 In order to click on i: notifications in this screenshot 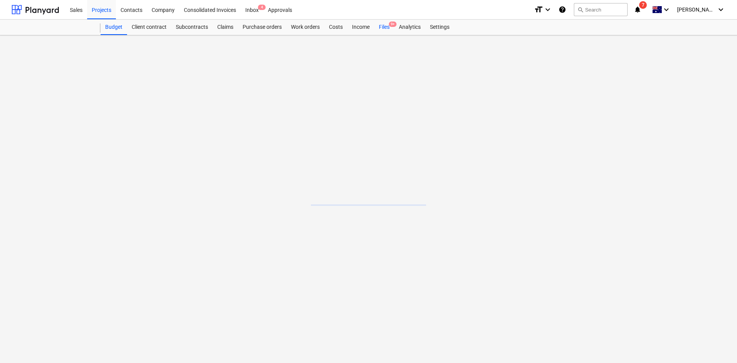, I will do `click(638, 10)`.